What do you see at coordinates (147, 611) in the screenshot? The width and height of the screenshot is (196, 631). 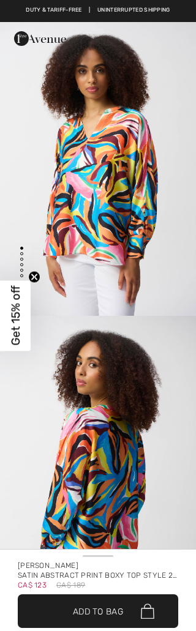 I see `img: Bag.svg` at bounding box center [147, 611].